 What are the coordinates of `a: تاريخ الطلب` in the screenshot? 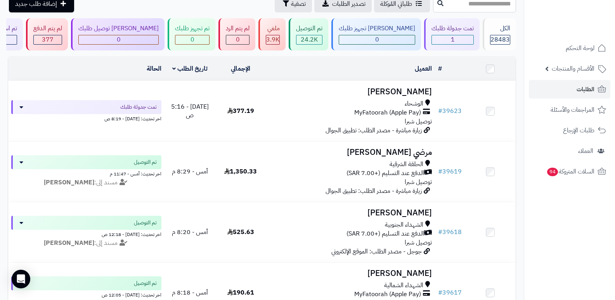 It's located at (190, 69).